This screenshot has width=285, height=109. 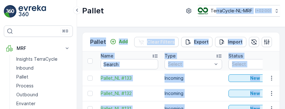 What do you see at coordinates (43, 68) in the screenshot?
I see `a: Inbound` at bounding box center [43, 68].